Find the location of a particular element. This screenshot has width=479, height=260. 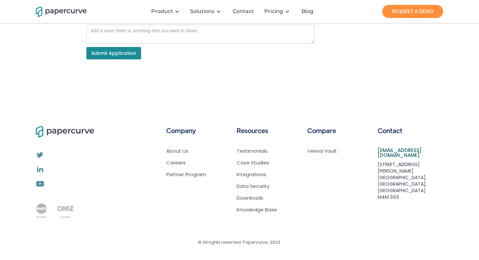

h6: Resources is located at coordinates (252, 130).